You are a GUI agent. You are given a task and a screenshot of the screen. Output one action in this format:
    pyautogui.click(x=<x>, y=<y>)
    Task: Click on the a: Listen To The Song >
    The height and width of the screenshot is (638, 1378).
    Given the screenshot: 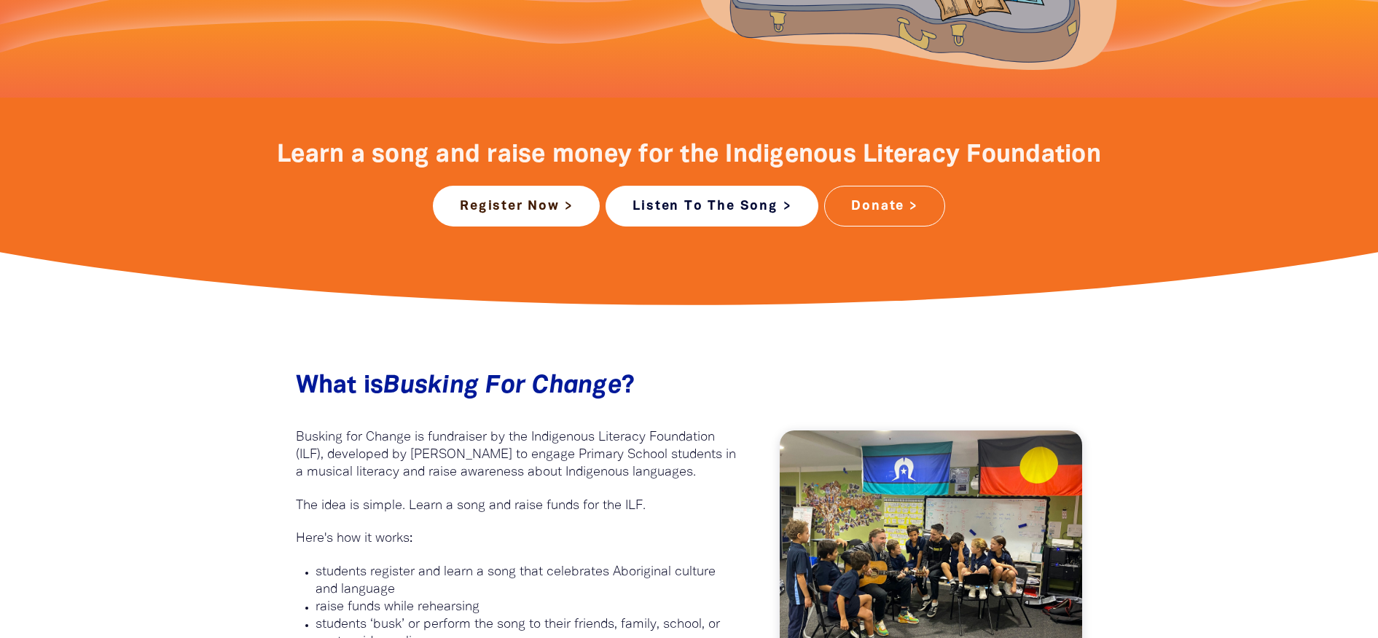 What is the action you would take?
    pyautogui.click(x=712, y=206)
    